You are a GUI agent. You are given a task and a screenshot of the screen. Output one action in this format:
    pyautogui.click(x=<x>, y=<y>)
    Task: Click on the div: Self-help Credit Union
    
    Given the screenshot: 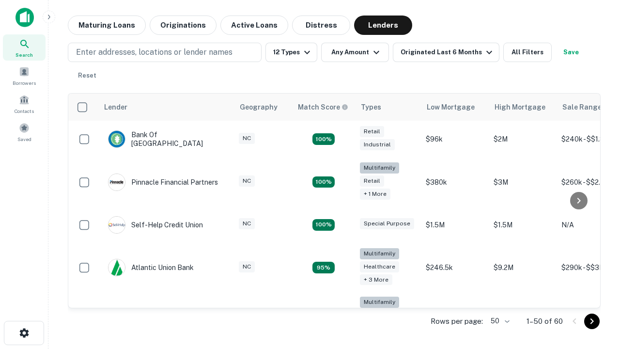 What is the action you would take?
    pyautogui.click(x=156, y=225)
    